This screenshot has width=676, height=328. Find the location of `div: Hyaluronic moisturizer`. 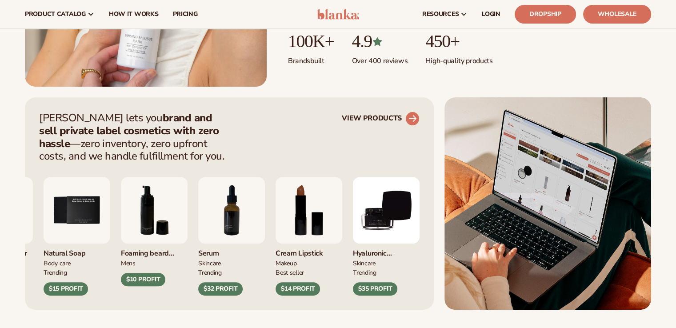

div: Hyaluronic moisturizer is located at coordinates (386, 251).